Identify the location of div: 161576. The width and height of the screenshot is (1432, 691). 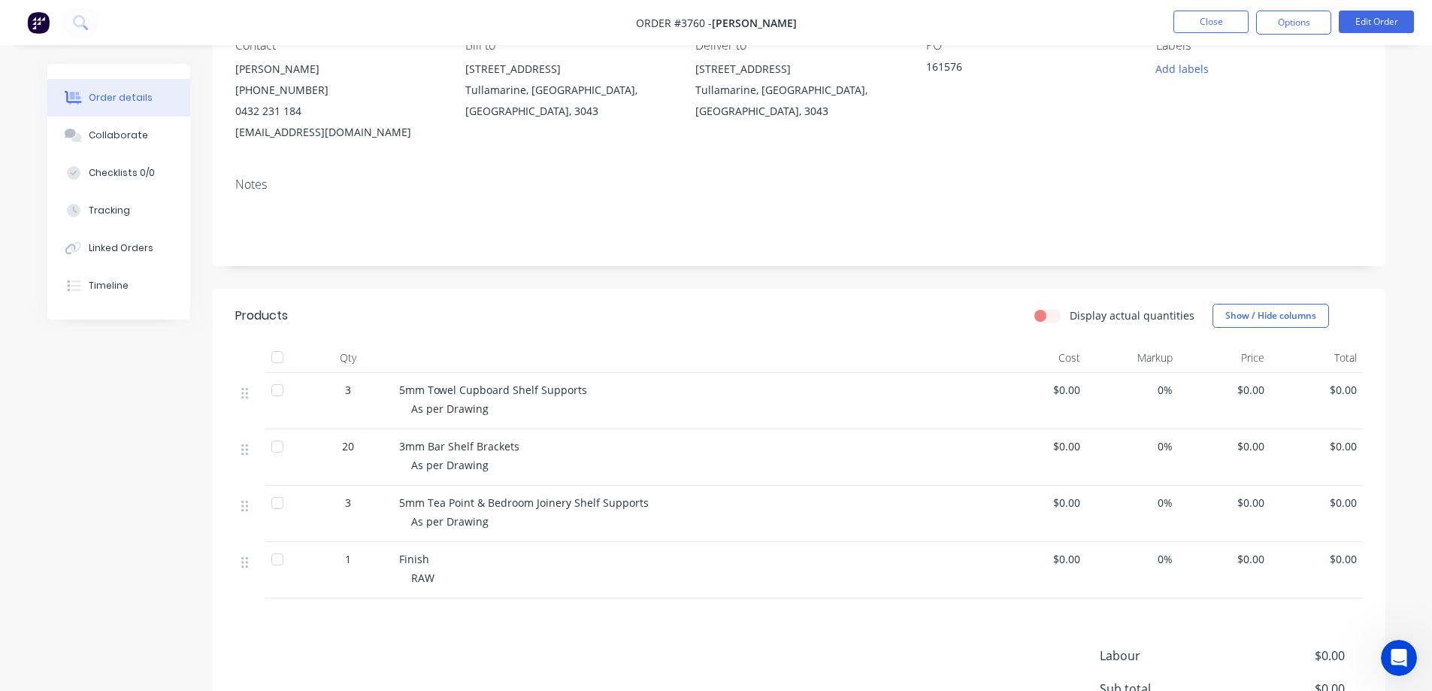
(1020, 69).